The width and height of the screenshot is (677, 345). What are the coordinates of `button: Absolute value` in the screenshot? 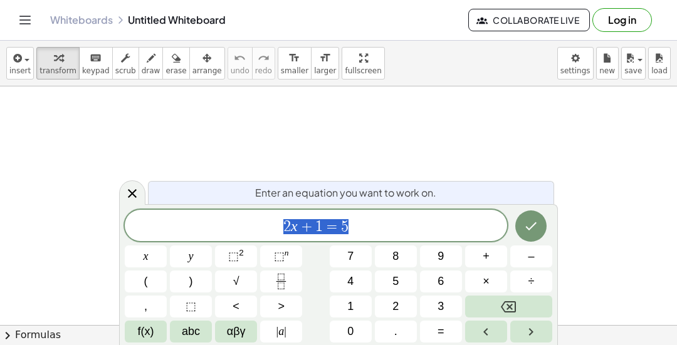 It's located at (281, 332).